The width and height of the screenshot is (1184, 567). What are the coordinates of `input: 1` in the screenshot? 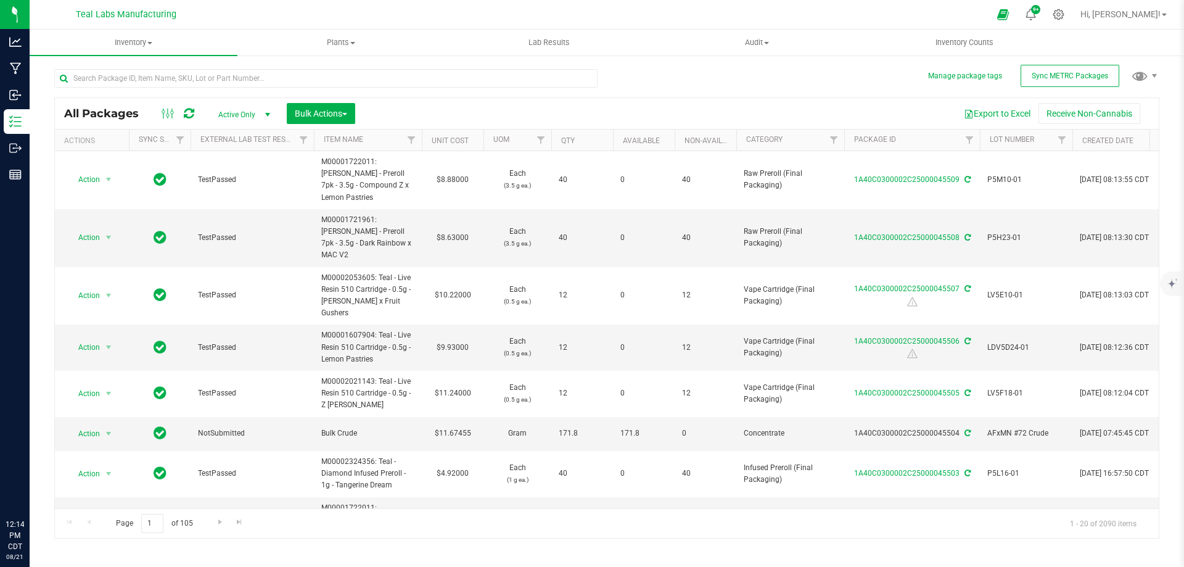 It's located at (152, 523).